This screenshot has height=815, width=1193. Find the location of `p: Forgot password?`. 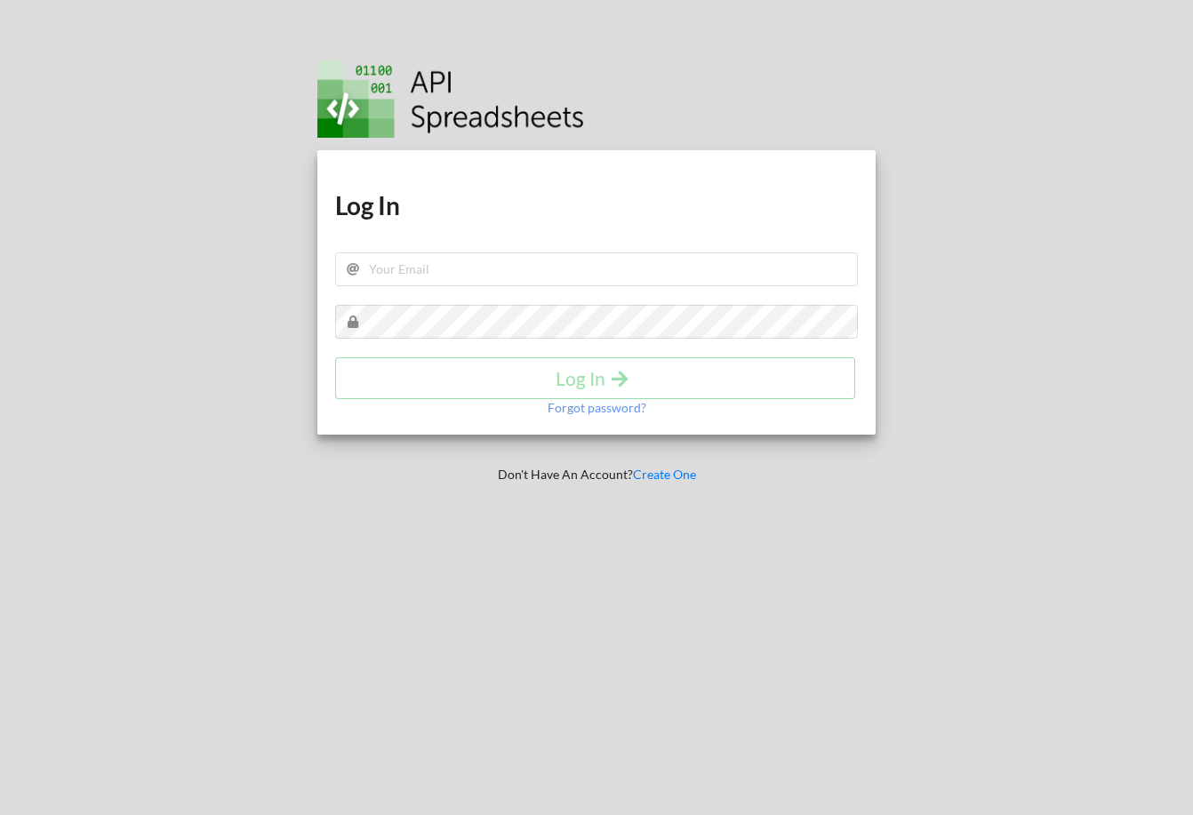

p: Forgot password? is located at coordinates (596, 408).